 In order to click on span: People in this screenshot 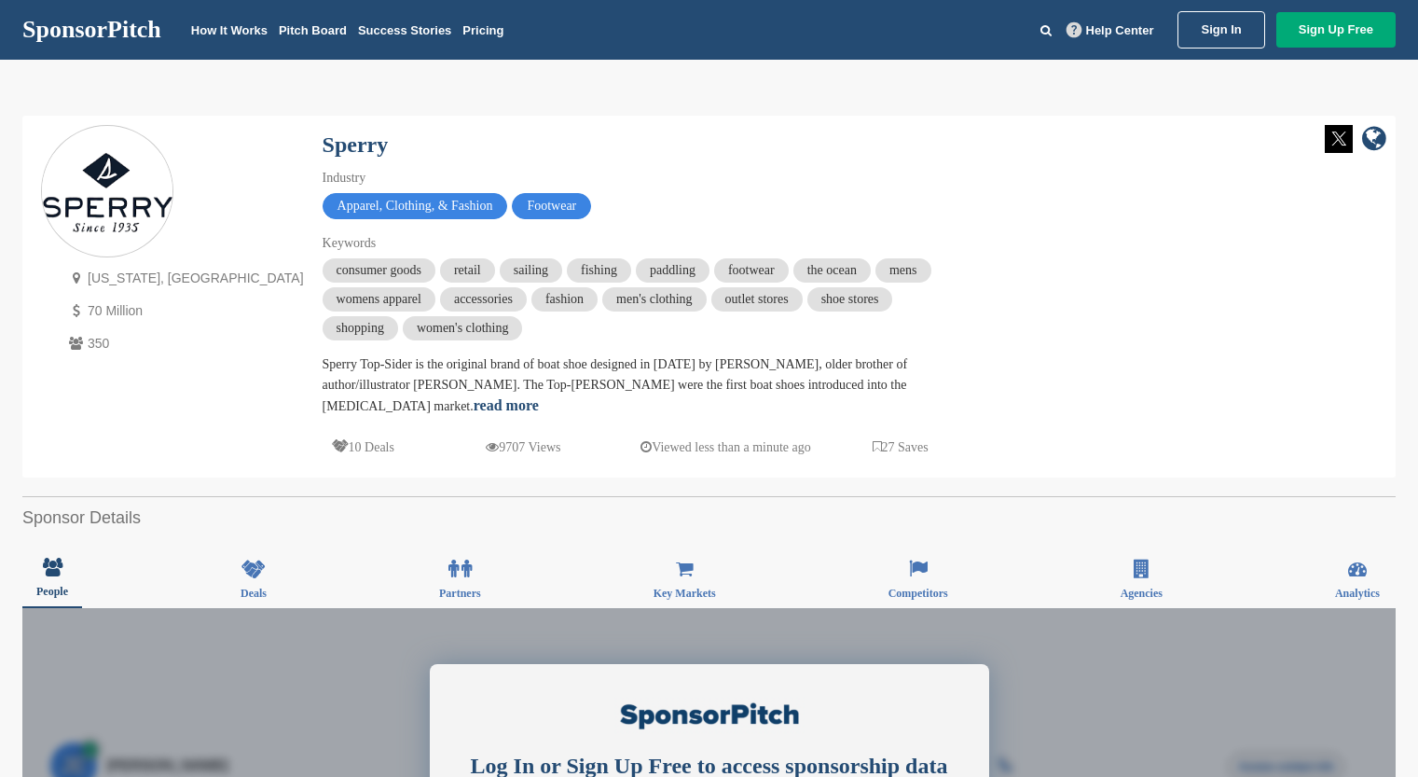, I will do `click(52, 591)`.